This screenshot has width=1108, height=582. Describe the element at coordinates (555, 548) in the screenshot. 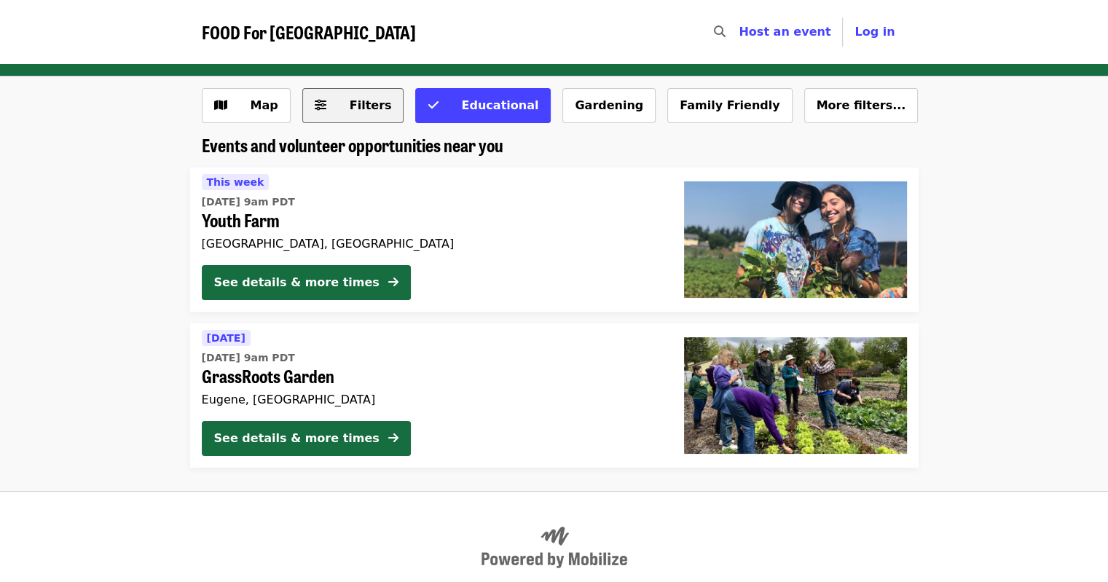

I see `img: Powered by Mobilize` at that location.